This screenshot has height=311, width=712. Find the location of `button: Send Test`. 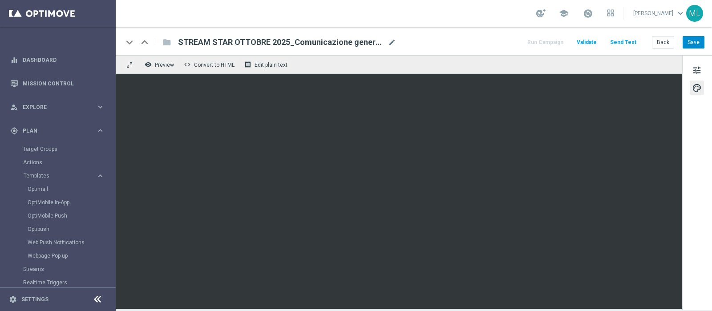

button: Send Test is located at coordinates (623, 42).